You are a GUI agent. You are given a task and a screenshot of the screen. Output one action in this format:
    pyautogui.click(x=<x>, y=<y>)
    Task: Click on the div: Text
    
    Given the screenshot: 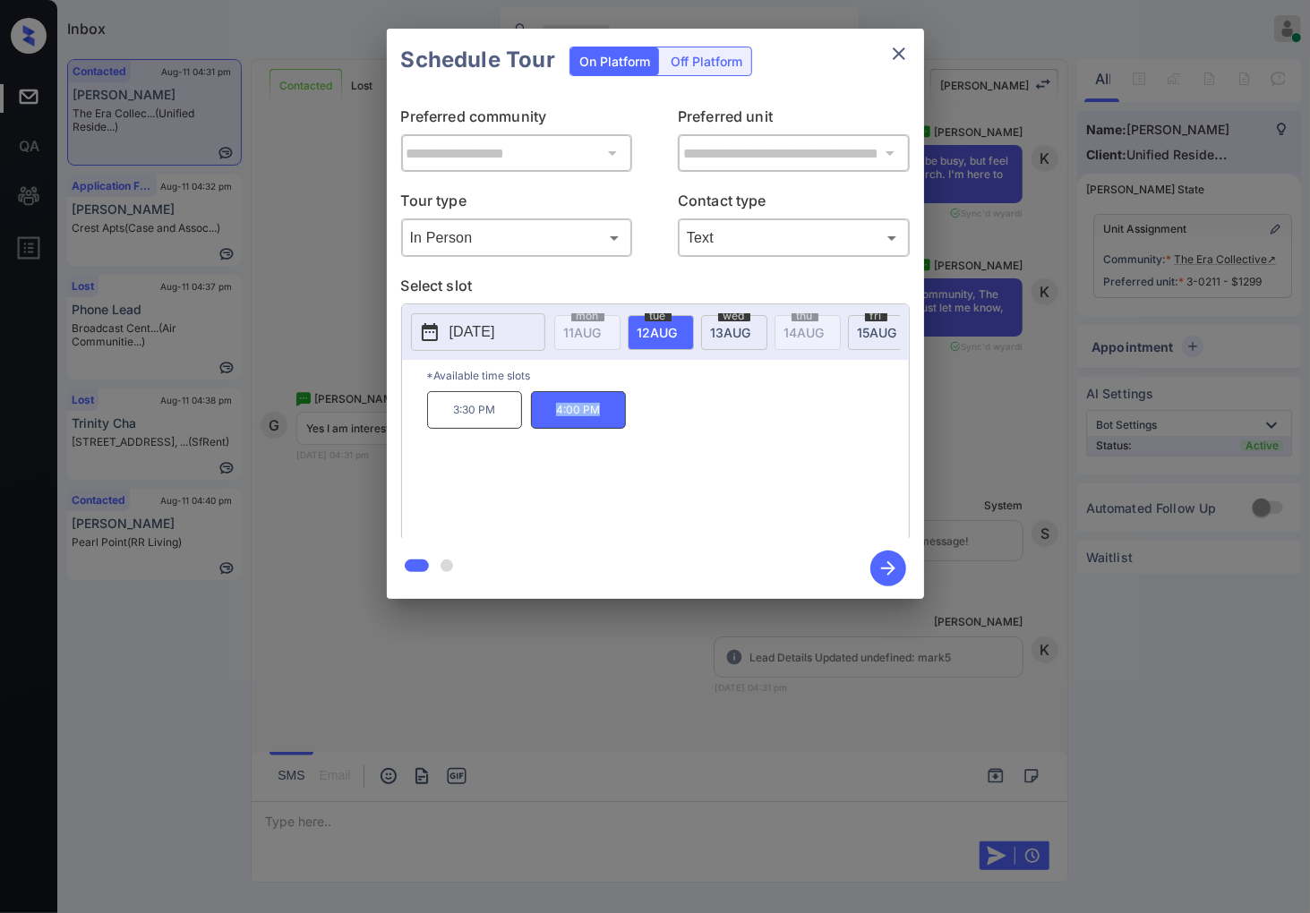 What is the action you would take?
    pyautogui.click(x=793, y=237)
    